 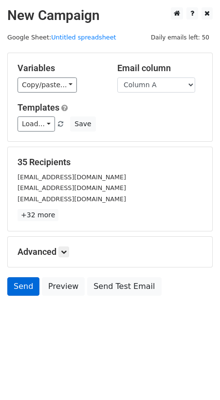 What do you see at coordinates (39, 107) in the screenshot?
I see `a: Templates` at bounding box center [39, 107].